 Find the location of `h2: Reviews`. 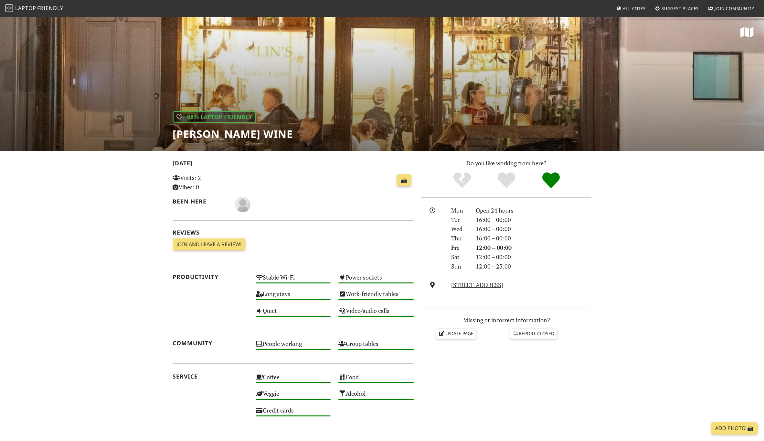

h2: Reviews is located at coordinates (293, 232).